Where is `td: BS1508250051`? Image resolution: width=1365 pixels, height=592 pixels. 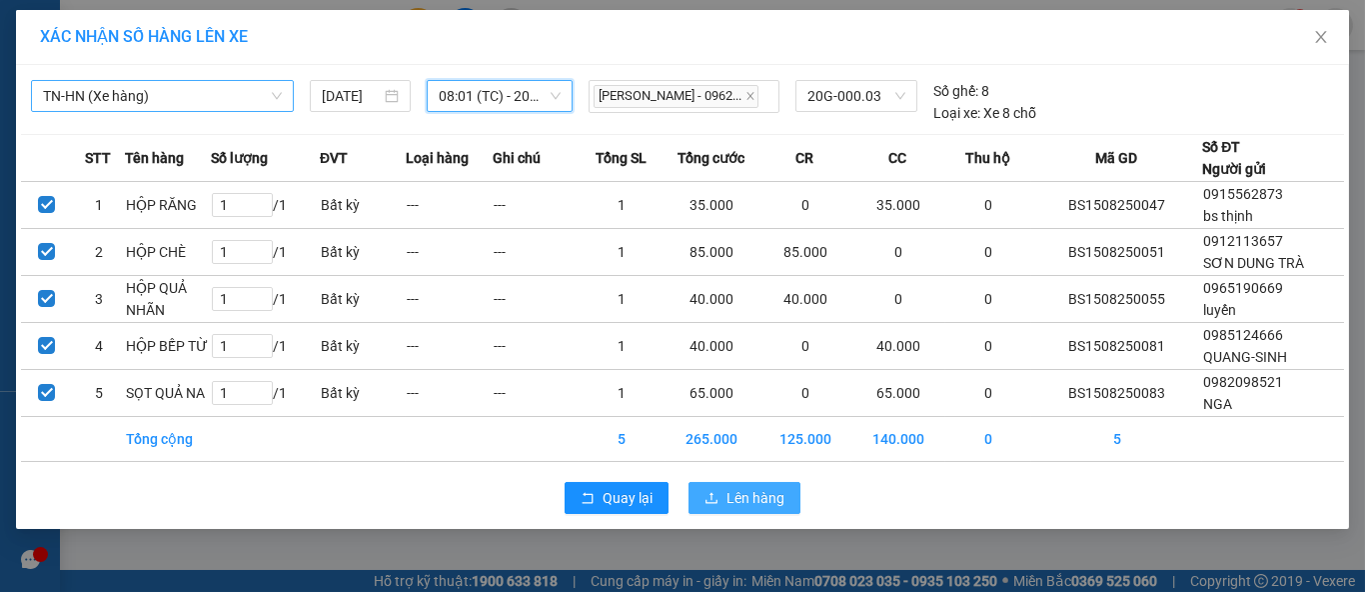
td: BS1508250051 is located at coordinates (1116, 252).